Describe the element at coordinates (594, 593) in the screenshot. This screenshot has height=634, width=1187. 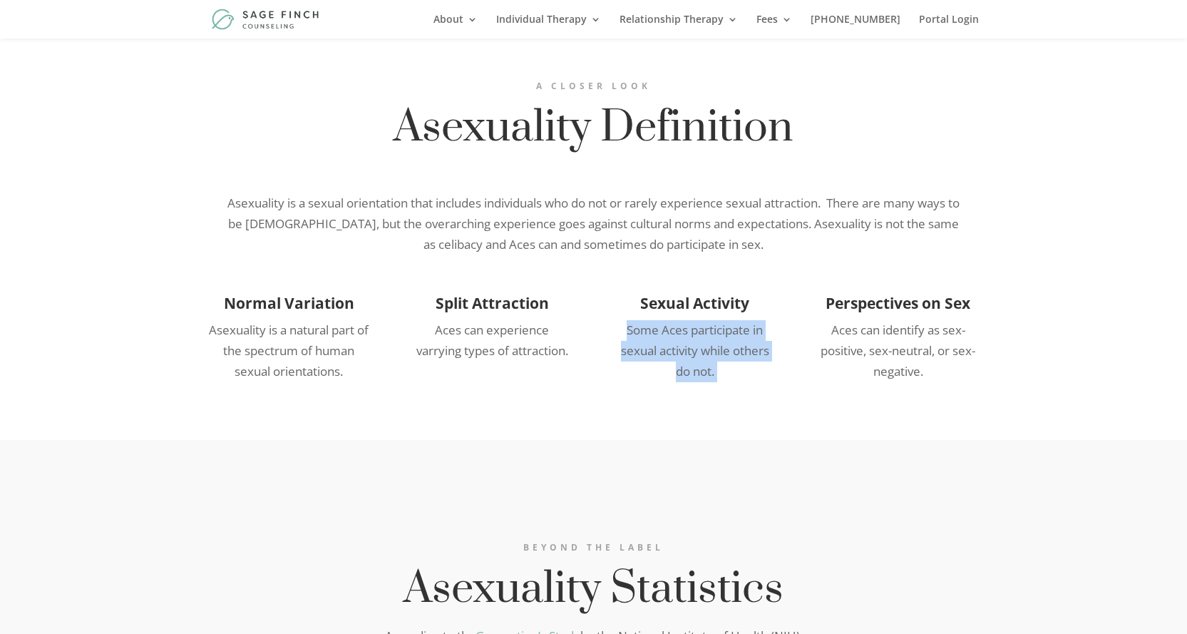
I see `h2: Asexuality Statistics` at that location.